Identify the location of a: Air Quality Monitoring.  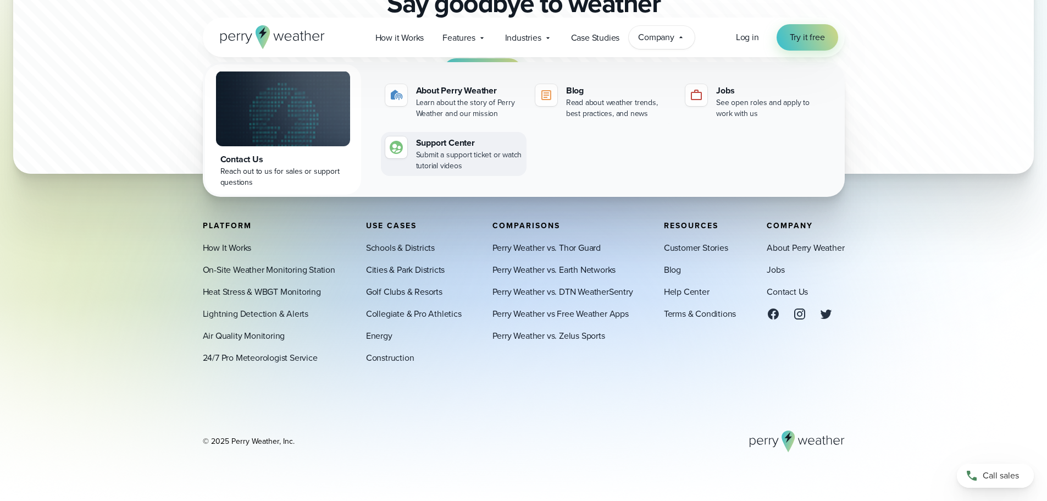
(244, 336).